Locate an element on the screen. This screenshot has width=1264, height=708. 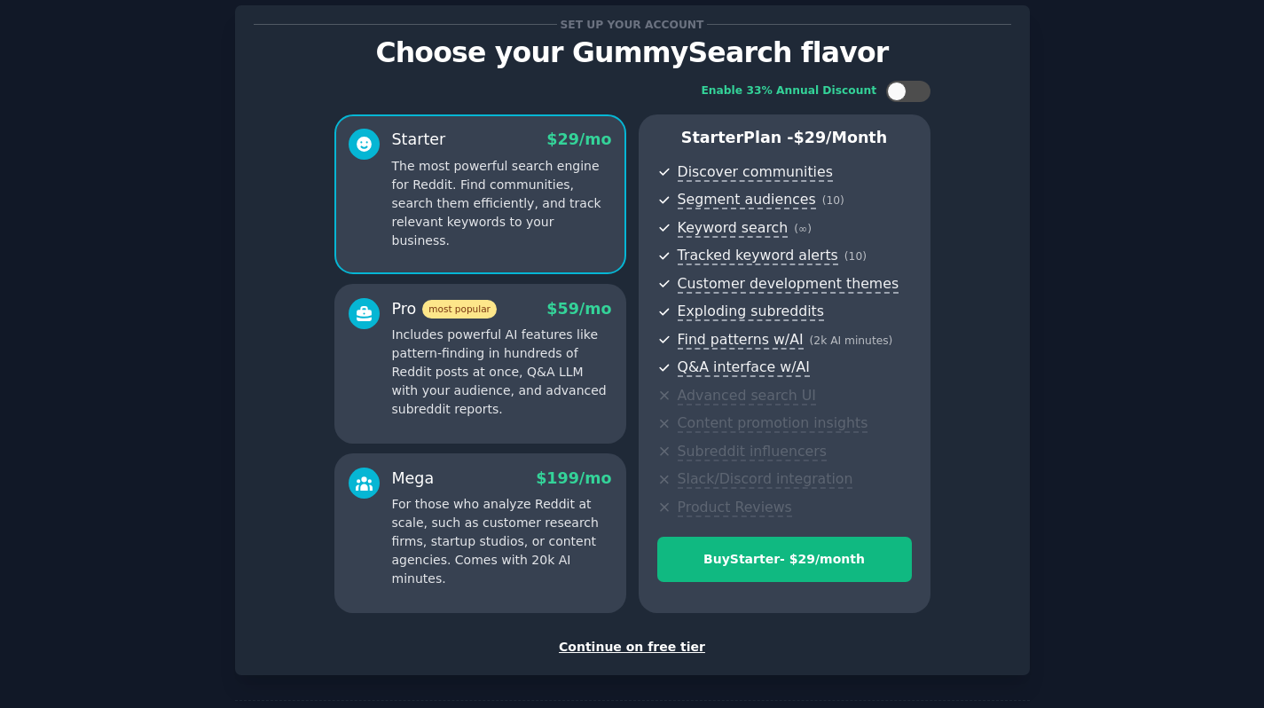
span: Tracked keyword alerts is located at coordinates (758, 255).